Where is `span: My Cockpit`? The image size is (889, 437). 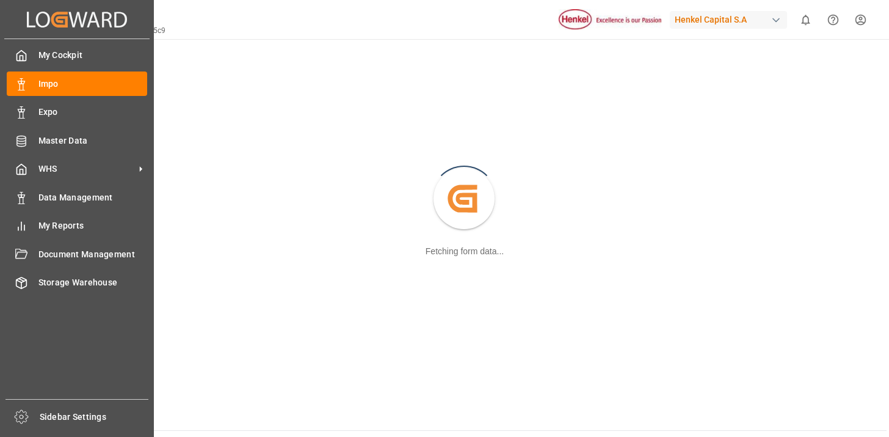 span: My Cockpit is located at coordinates (93, 55).